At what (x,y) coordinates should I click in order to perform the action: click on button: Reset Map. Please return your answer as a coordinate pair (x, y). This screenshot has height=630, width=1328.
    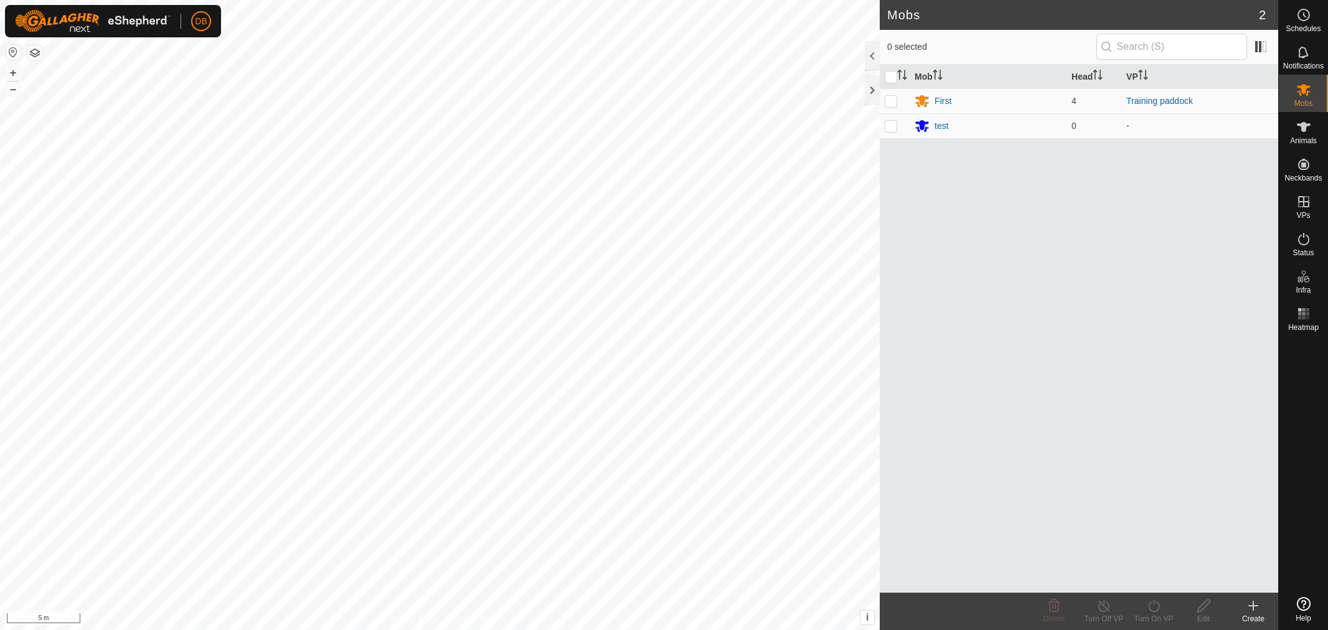
    Looking at the image, I should click on (13, 52).